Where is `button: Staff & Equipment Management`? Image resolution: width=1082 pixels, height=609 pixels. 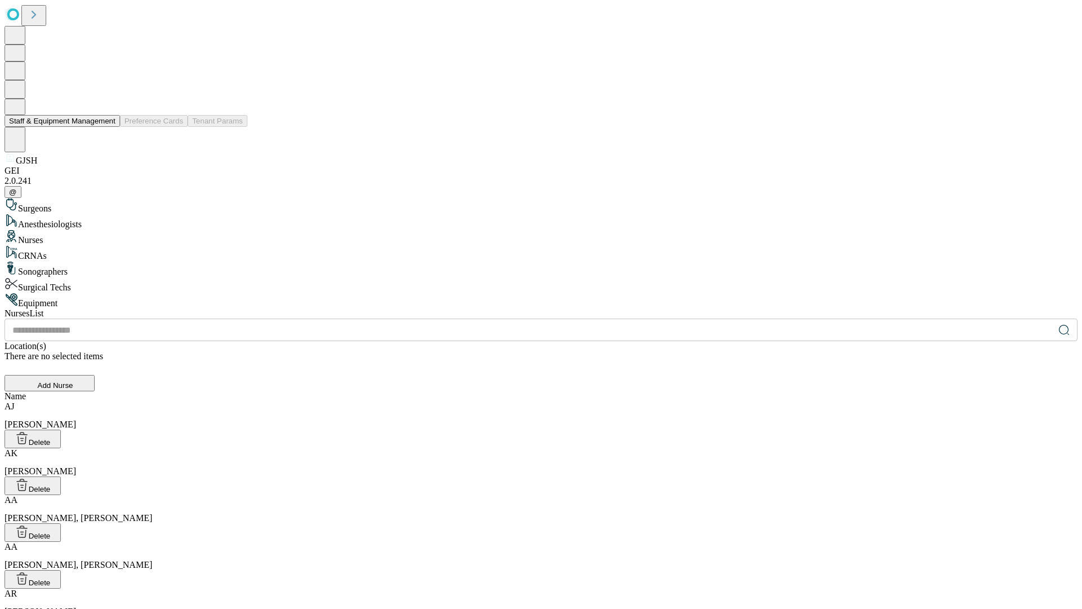 button: Staff & Equipment Management is located at coordinates (62, 121).